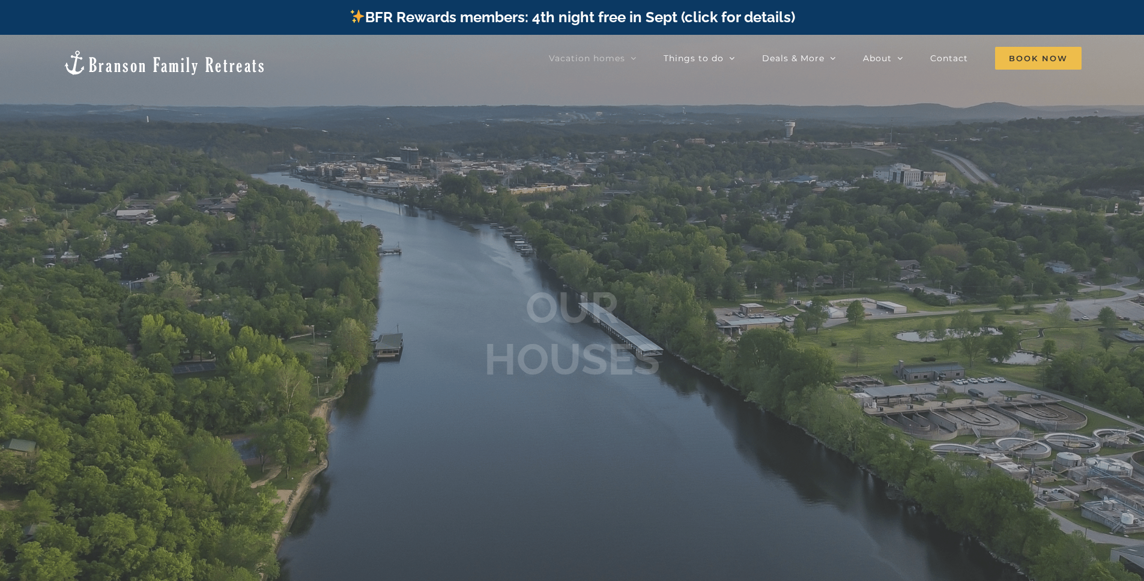 The width and height of the screenshot is (1144, 581). What do you see at coordinates (1038, 58) in the screenshot?
I see `span: Book Now` at bounding box center [1038, 58].